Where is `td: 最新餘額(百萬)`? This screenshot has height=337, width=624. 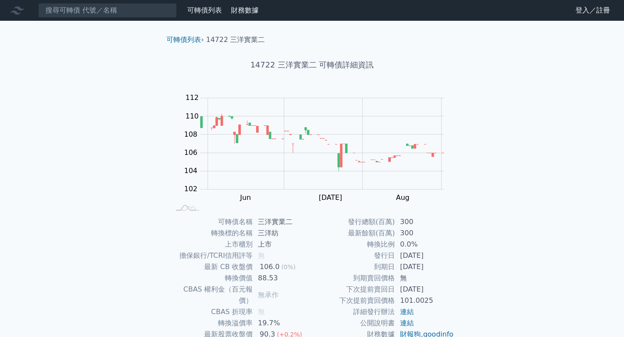
td: 最新餘額(百萬) is located at coordinates (353, 233).